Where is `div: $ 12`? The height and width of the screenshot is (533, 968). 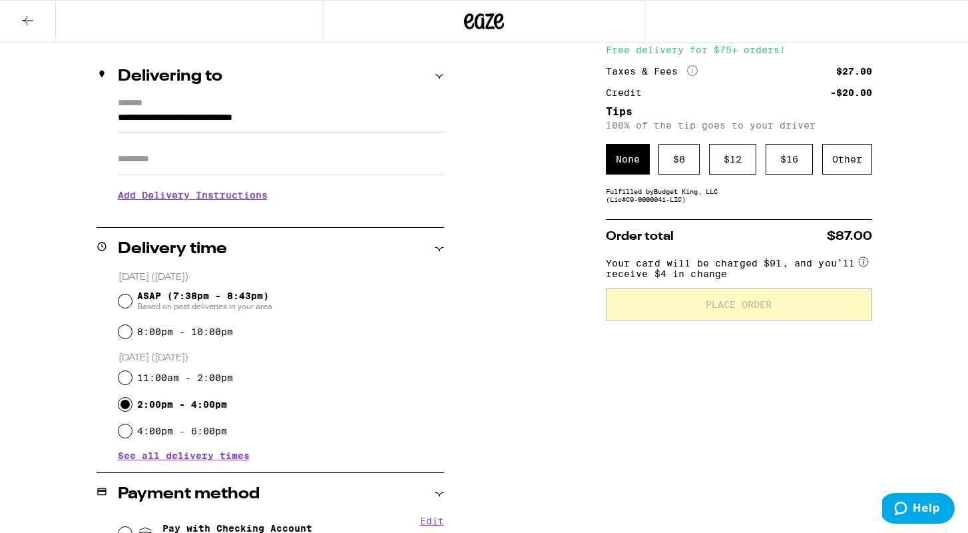
div: $ 12 is located at coordinates (732, 159).